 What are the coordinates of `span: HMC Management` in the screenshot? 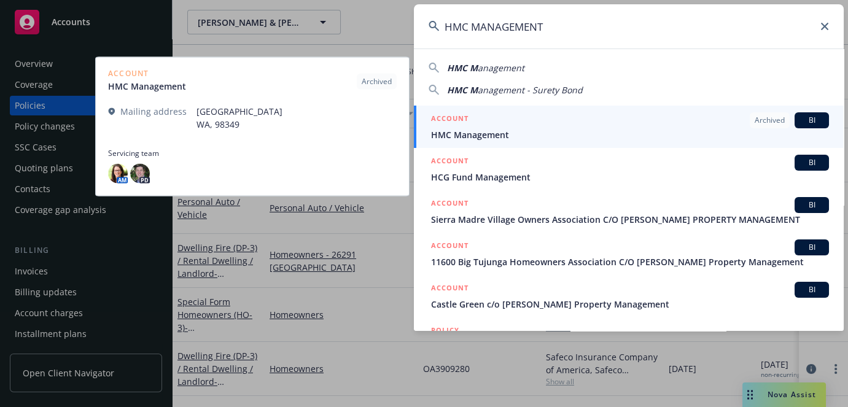 It's located at (630, 134).